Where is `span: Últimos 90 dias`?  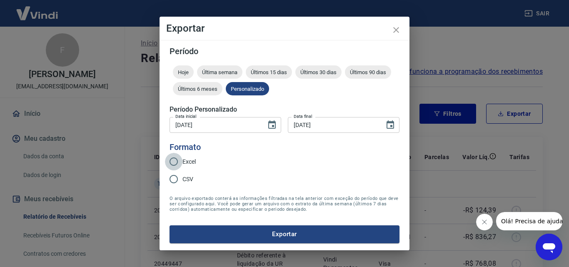
span: Últimos 90 dias is located at coordinates (368, 72).